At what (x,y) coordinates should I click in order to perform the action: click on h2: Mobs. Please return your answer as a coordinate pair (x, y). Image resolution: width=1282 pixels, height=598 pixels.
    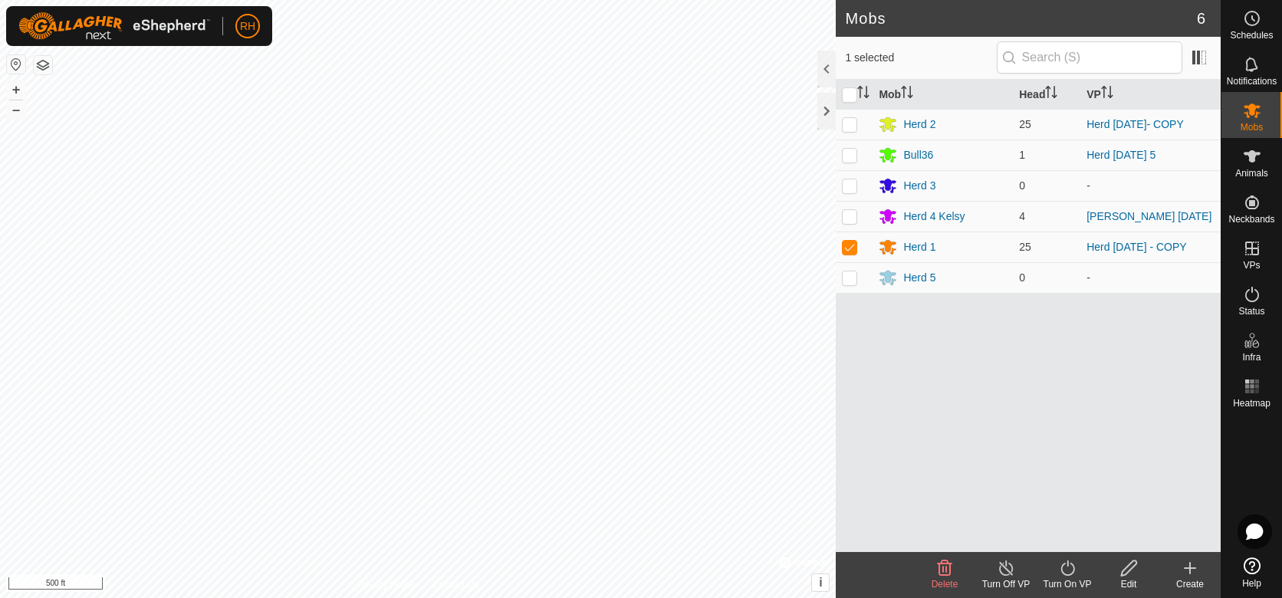
    Looking at the image, I should click on (1020, 18).